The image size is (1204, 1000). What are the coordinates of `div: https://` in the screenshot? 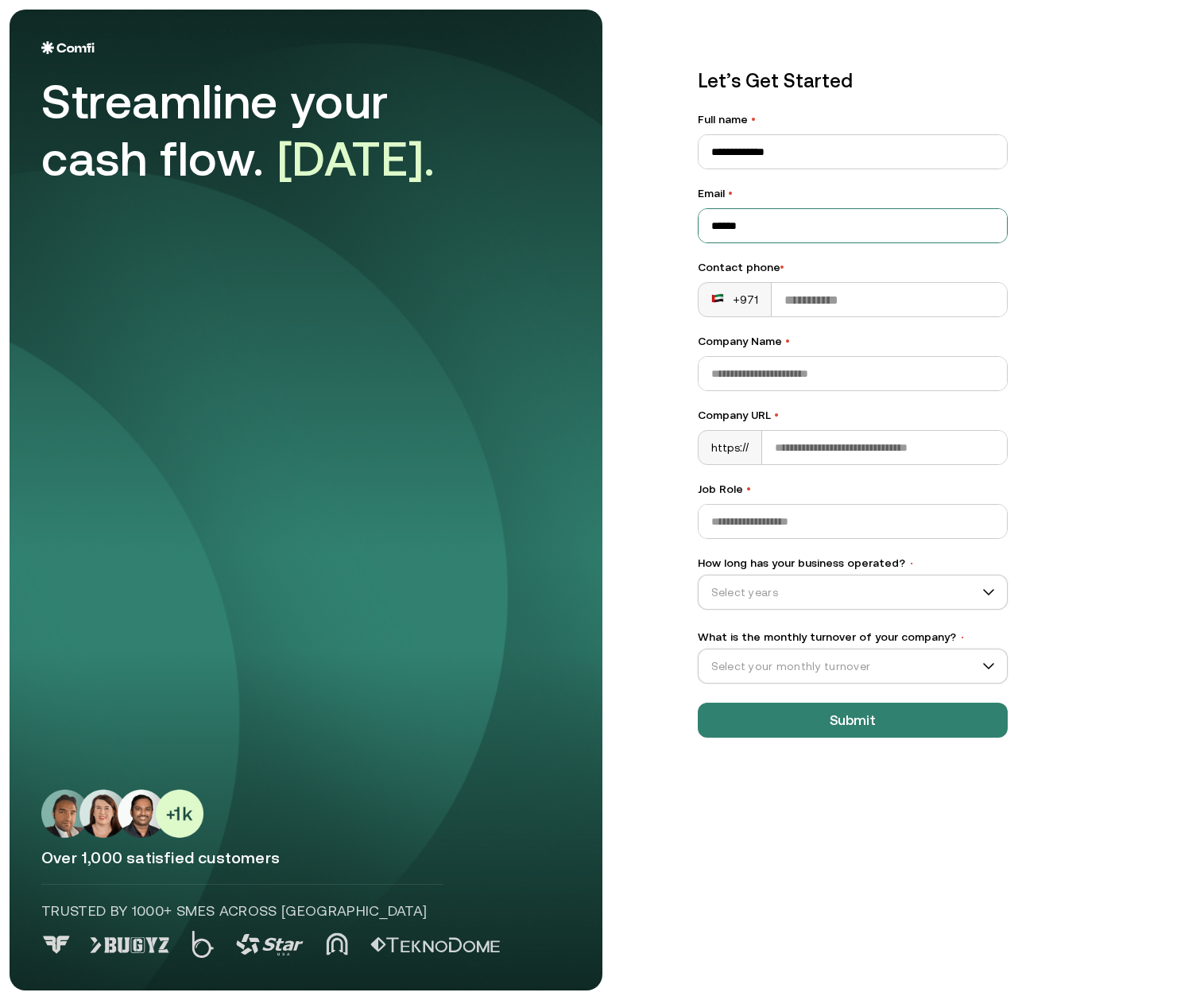 It's located at (730, 448).